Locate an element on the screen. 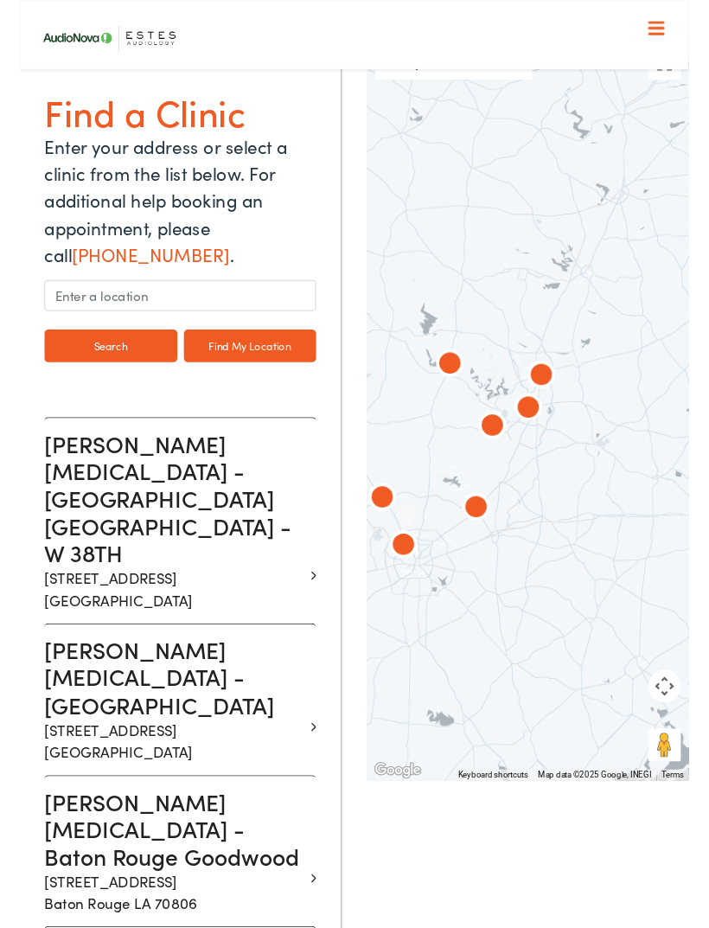  a: Find My Location is located at coordinates (244, 367).